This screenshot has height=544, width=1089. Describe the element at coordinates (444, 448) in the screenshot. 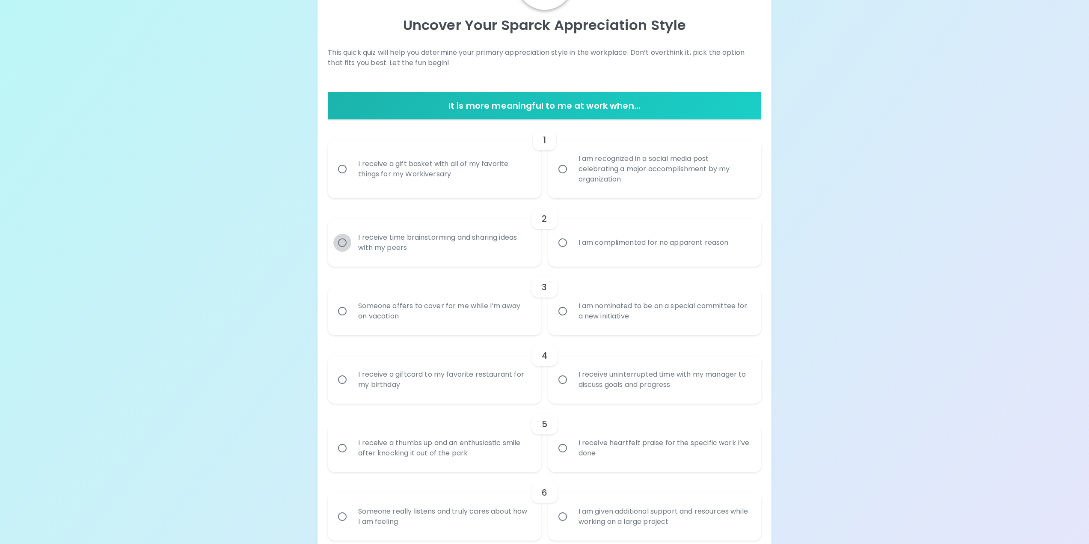

I see `div: I receive a thumbs up and an enthusiastic smile after knocking it out of the park` at that location.